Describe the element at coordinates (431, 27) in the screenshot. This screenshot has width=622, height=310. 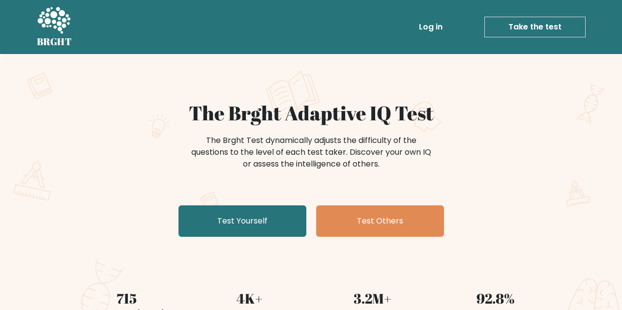
I see `a: Log in` at that location.